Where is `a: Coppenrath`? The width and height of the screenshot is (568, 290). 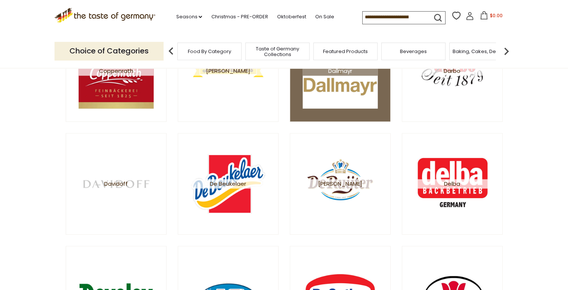
a: Coppenrath is located at coordinates (116, 71).